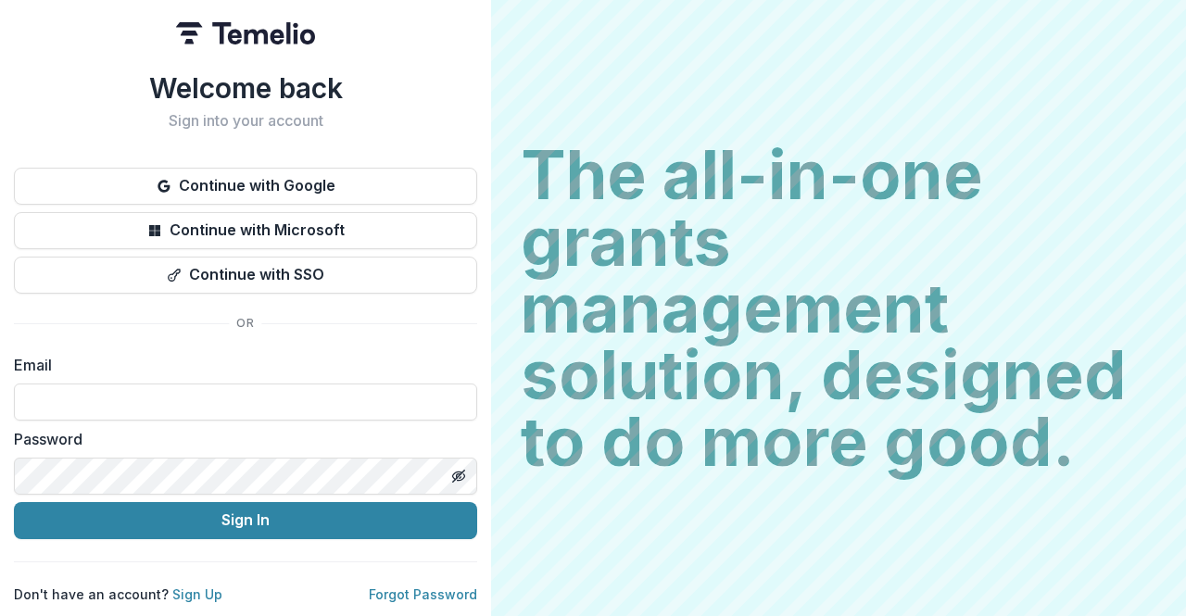  Describe the element at coordinates (459, 476) in the screenshot. I see `button: Toggle password visibility` at that location.